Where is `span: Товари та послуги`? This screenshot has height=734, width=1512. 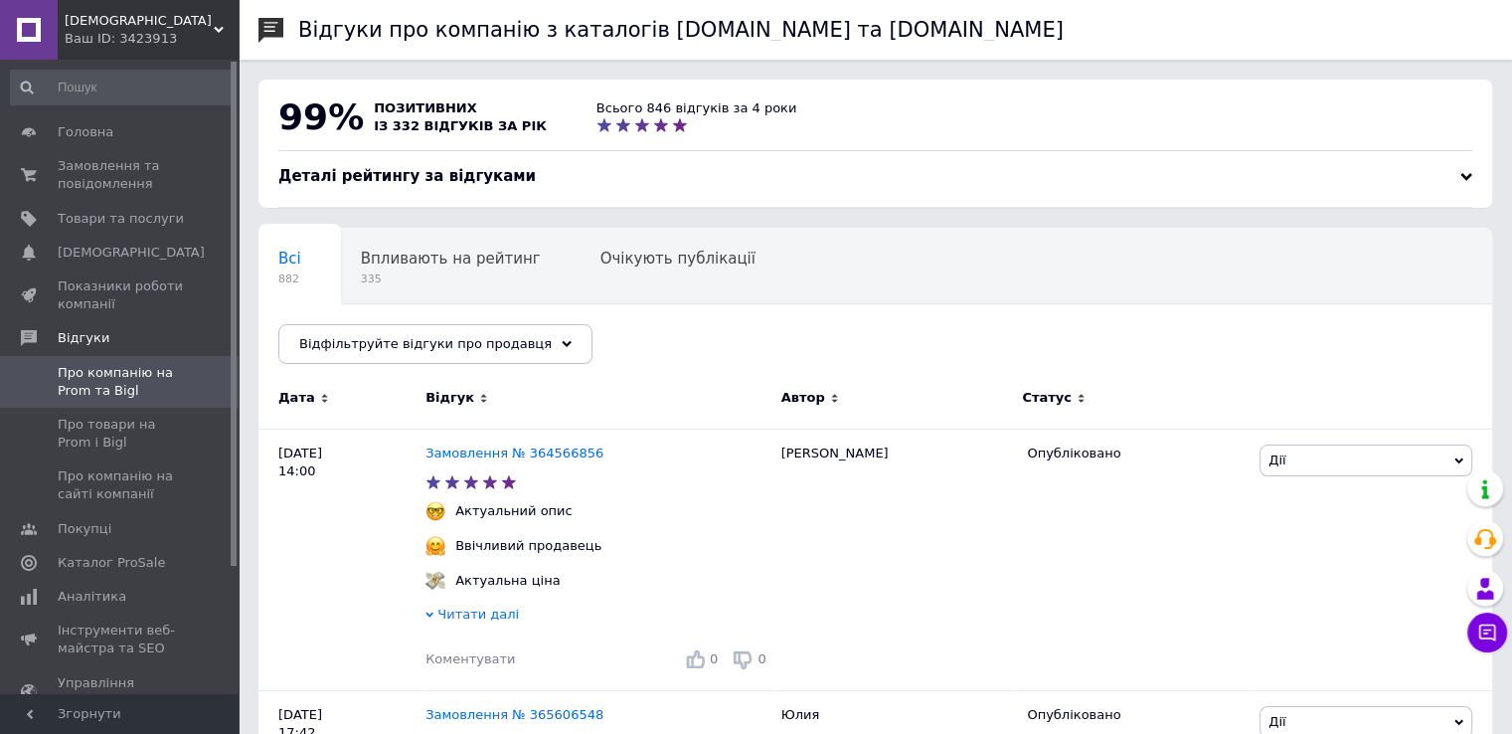 span: Товари та послуги is located at coordinates (120, 219).